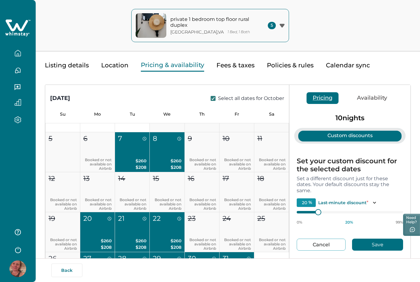 The height and width of the screenshot is (282, 420). What do you see at coordinates (350, 165) in the screenshot?
I see `p: Set your custom discount for the selected dates` at bounding box center [350, 165].